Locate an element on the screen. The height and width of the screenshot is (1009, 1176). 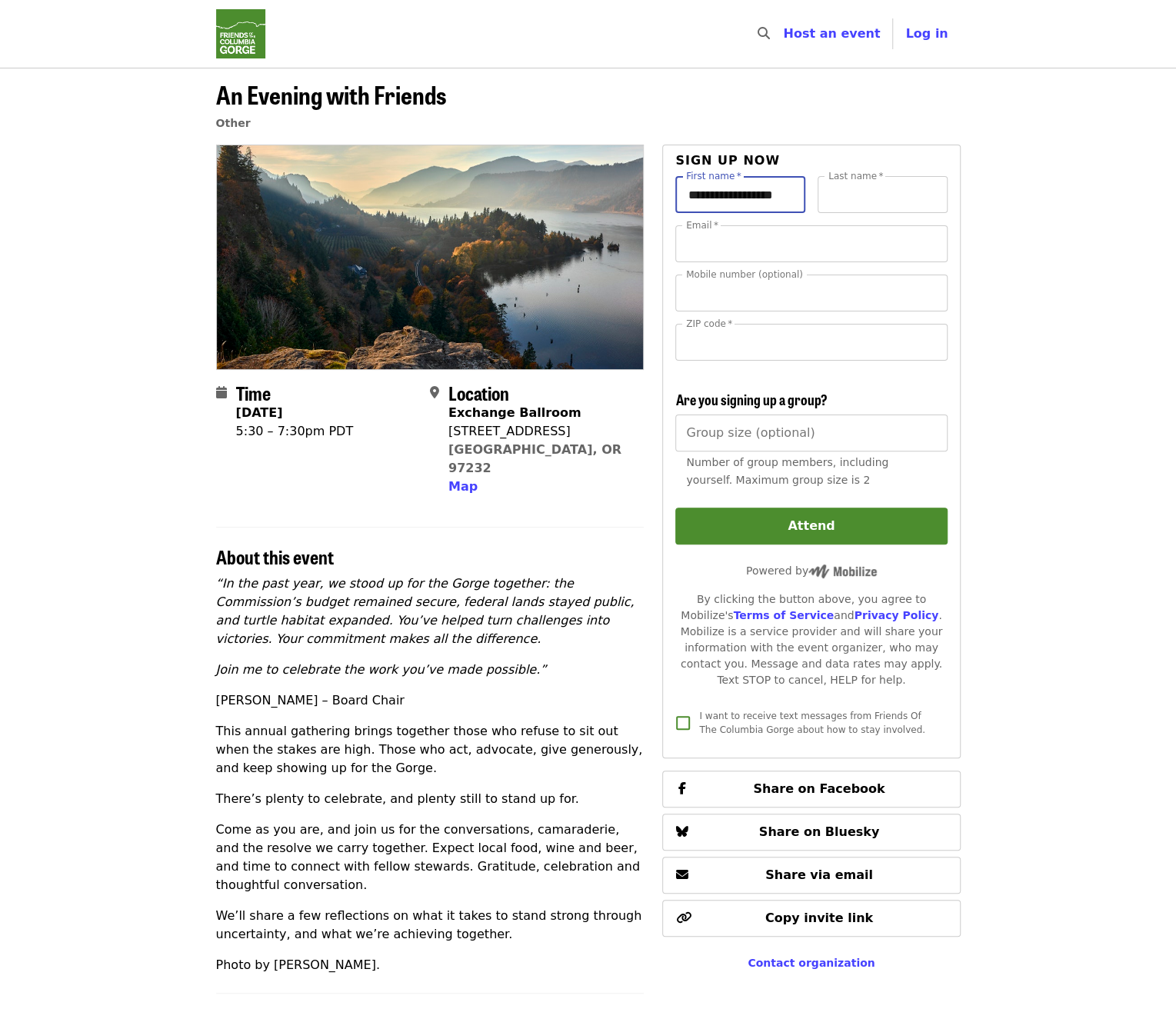
a: Other is located at coordinates (233, 123).